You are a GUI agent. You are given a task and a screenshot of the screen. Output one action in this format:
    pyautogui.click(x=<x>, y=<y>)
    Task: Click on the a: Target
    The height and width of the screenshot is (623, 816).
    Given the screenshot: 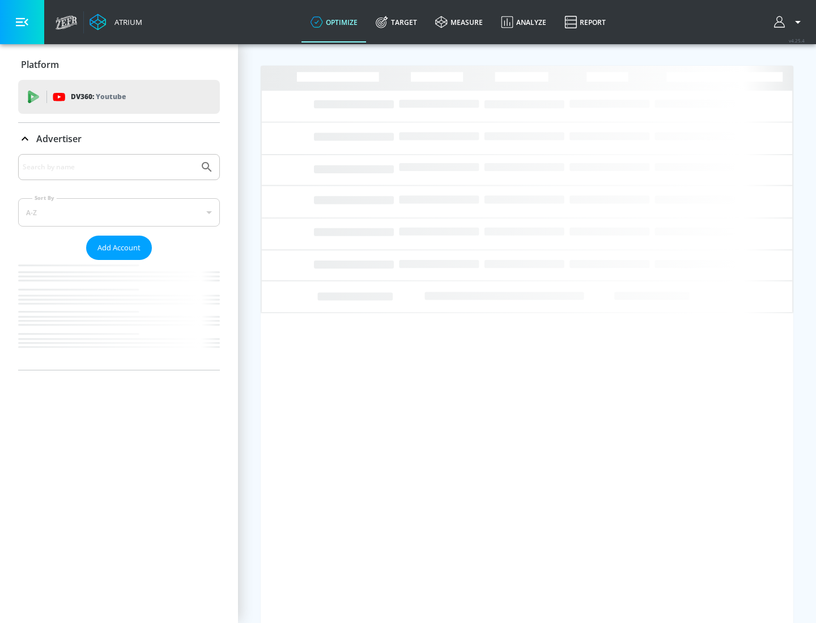 What is the action you would take?
    pyautogui.click(x=396, y=22)
    